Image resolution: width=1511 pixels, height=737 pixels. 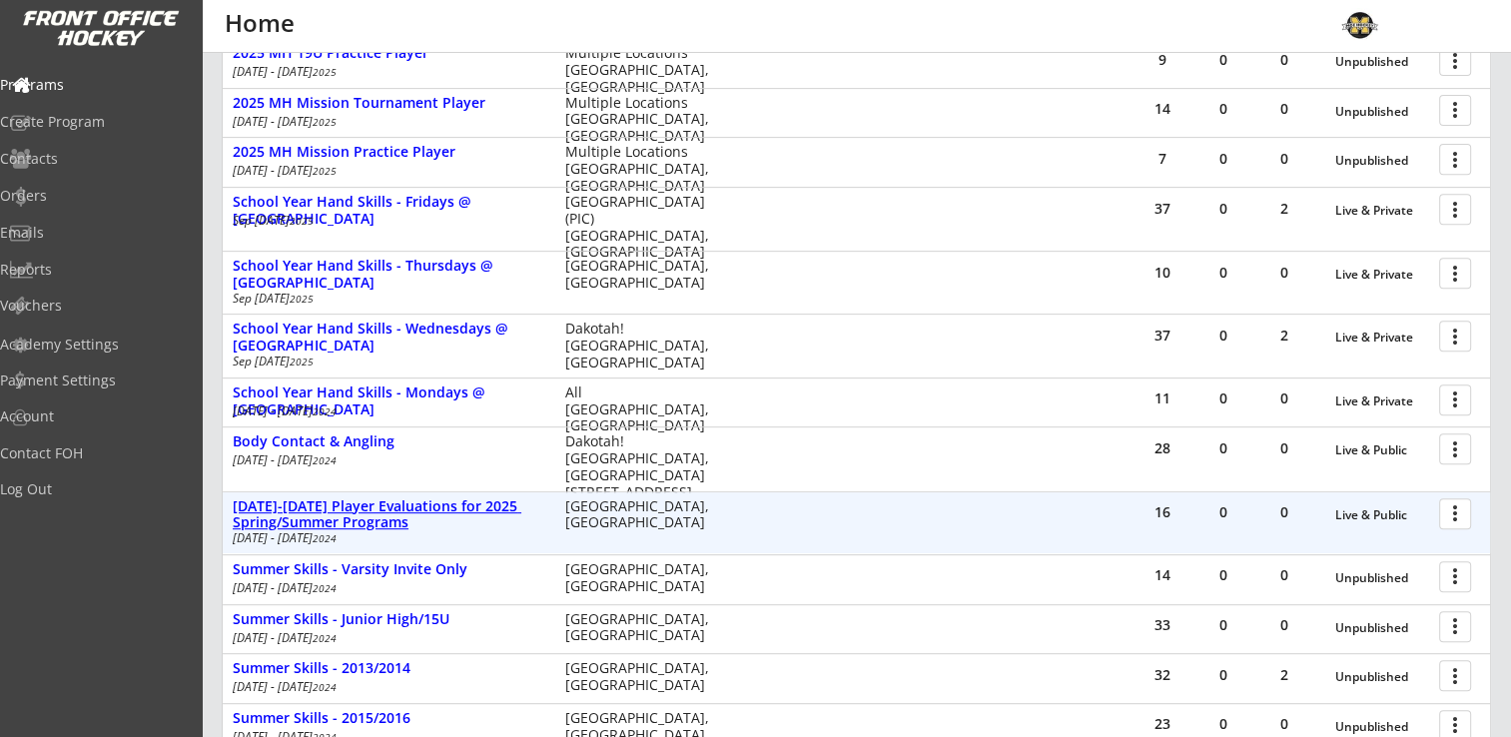 I want to click on div: Summer Skills - 2013/2014, so click(x=388, y=668).